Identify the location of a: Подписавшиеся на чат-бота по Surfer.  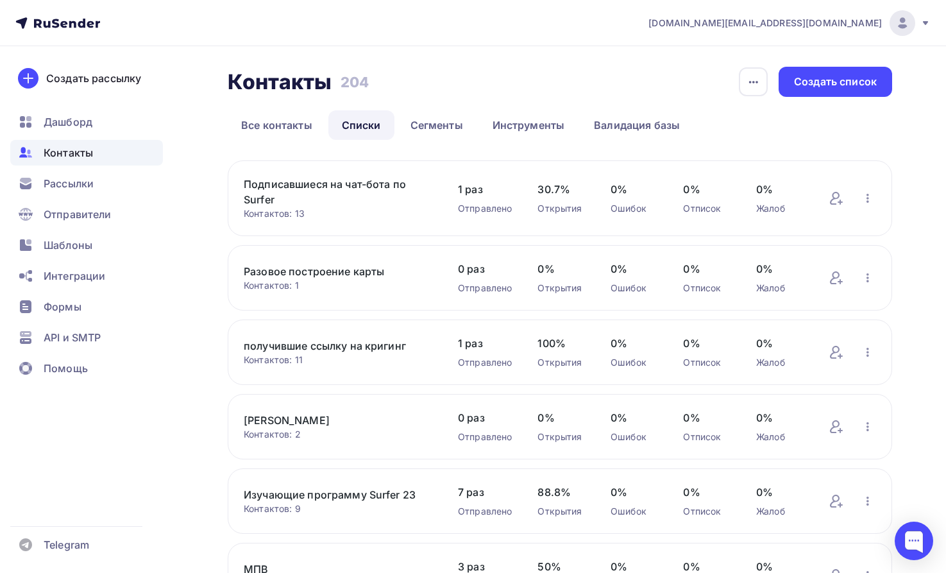
(338, 192).